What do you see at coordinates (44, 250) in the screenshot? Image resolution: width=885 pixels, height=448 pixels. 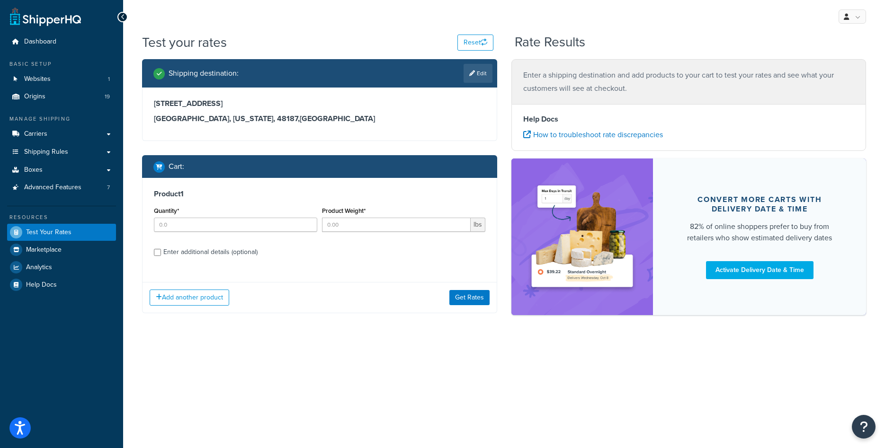 I see `span: Marketplace` at bounding box center [44, 250].